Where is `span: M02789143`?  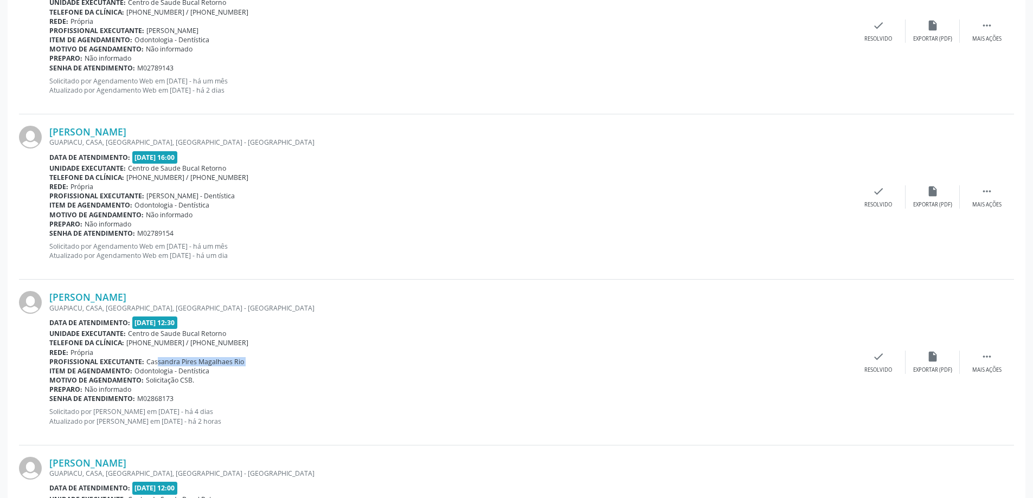 span: M02789143 is located at coordinates (155, 68).